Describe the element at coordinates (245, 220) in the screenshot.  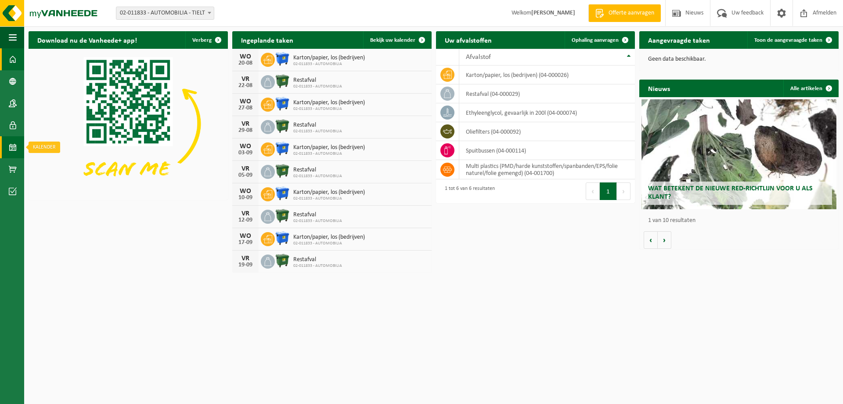
I see `div: 12-09` at that location.